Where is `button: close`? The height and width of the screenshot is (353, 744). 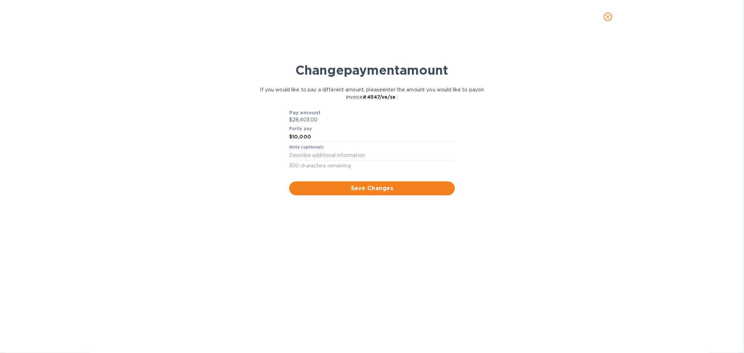 button: close is located at coordinates (608, 17).